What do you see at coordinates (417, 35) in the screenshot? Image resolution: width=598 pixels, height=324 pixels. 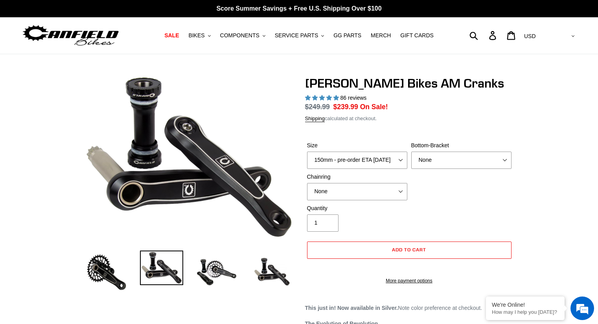 I see `a: GIFT CARDS` at bounding box center [417, 35].